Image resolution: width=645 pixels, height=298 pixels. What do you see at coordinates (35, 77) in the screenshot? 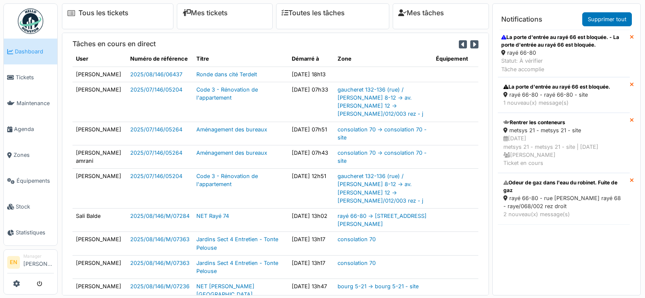
I see `span: Tickets` at bounding box center [35, 77].